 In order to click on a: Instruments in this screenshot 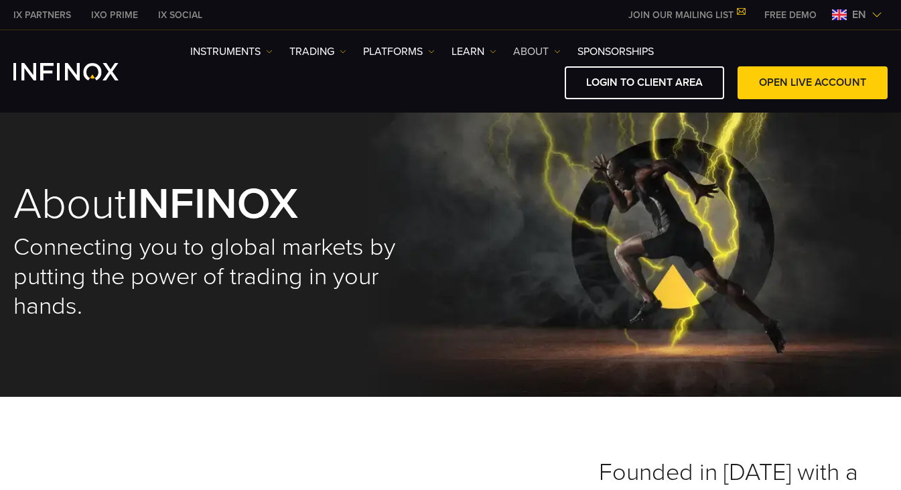, I will do `click(231, 52)`.